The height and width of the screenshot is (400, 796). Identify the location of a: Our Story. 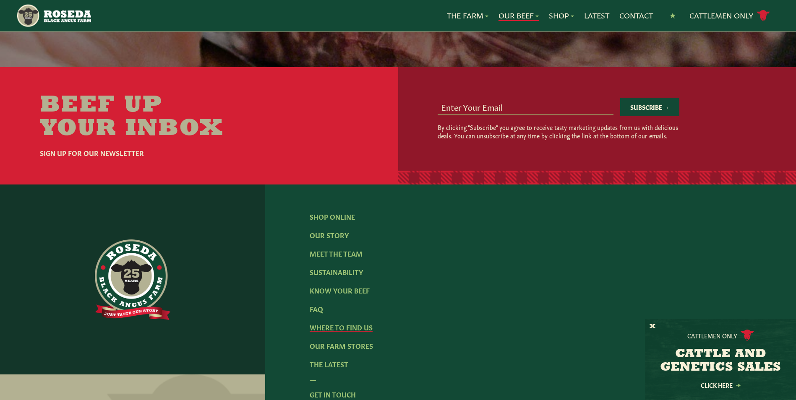
(329, 235).